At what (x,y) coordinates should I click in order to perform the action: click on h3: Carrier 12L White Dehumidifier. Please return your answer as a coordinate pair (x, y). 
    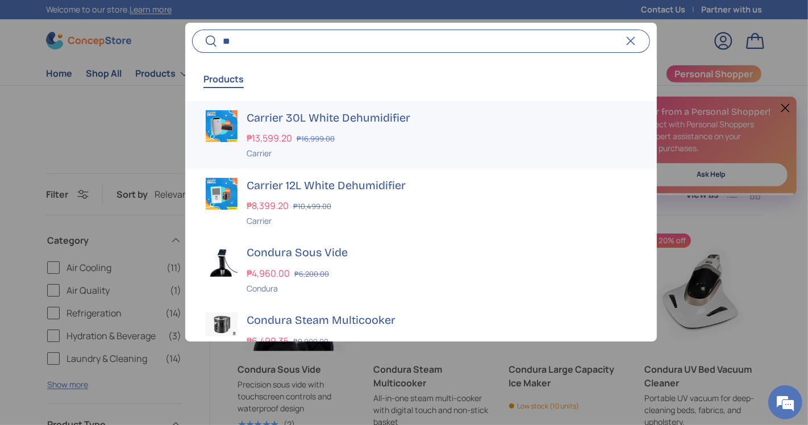
    Looking at the image, I should click on (442, 186).